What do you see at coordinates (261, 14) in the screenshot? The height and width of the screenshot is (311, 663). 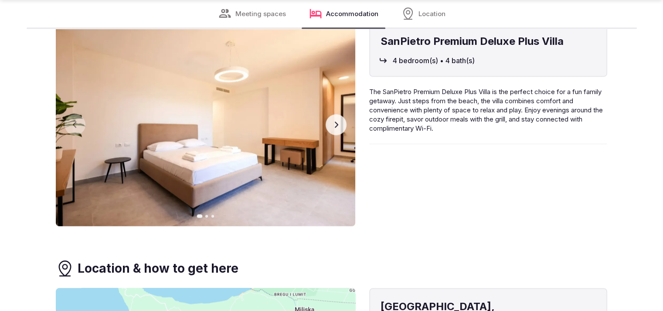 I see `span: Meeting spaces` at bounding box center [261, 14].